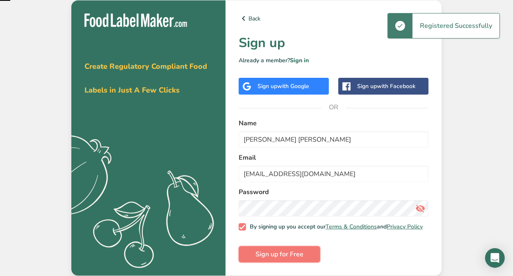 This screenshot has height=276, width=513. Describe the element at coordinates (333, 192) in the screenshot. I see `label: Password` at that location.